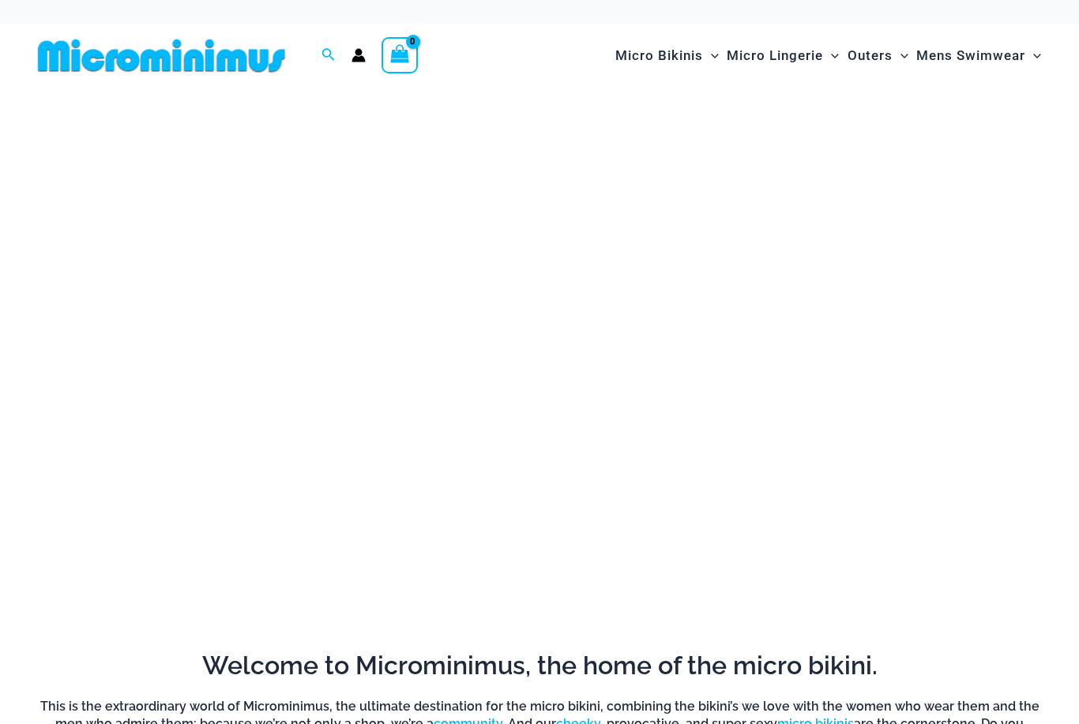 Image resolution: width=1079 pixels, height=724 pixels. What do you see at coordinates (659, 55) in the screenshot?
I see `span: Micro Bikinis` at bounding box center [659, 55].